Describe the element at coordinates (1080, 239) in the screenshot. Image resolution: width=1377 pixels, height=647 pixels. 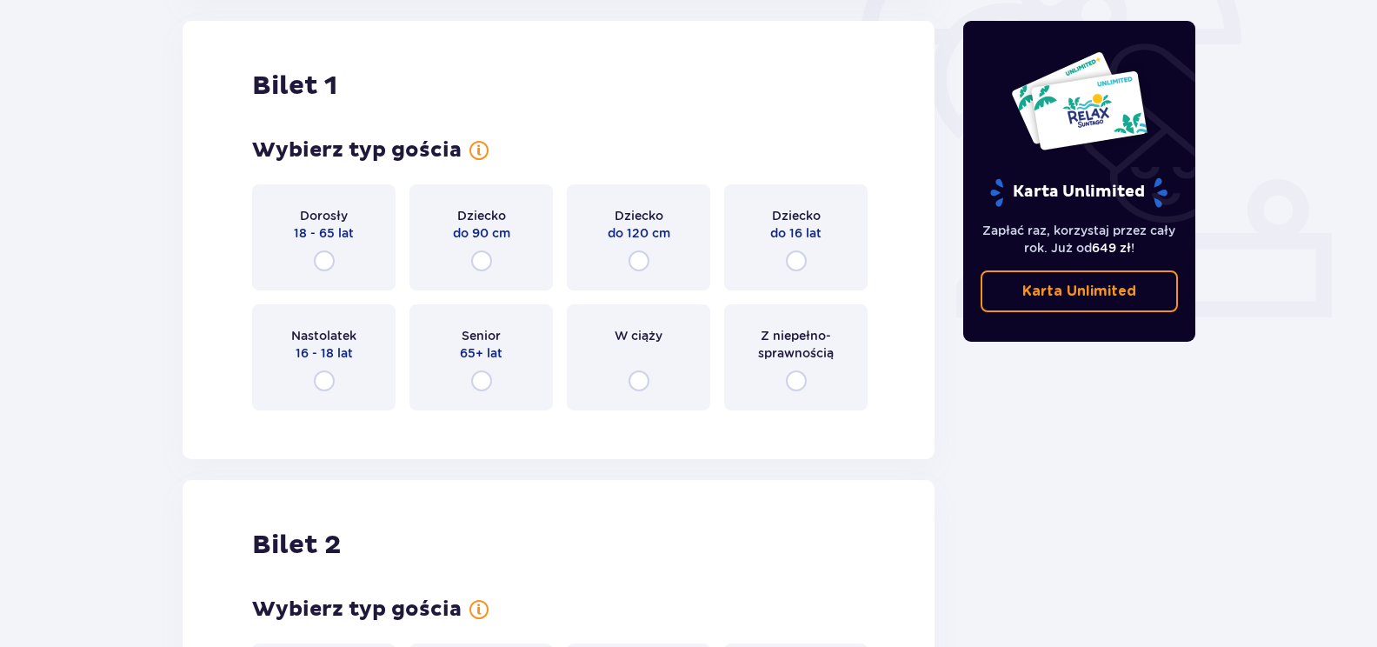
I see `p: Zapłać raz, korzystaj przez cały rok. Już od !` at that location.